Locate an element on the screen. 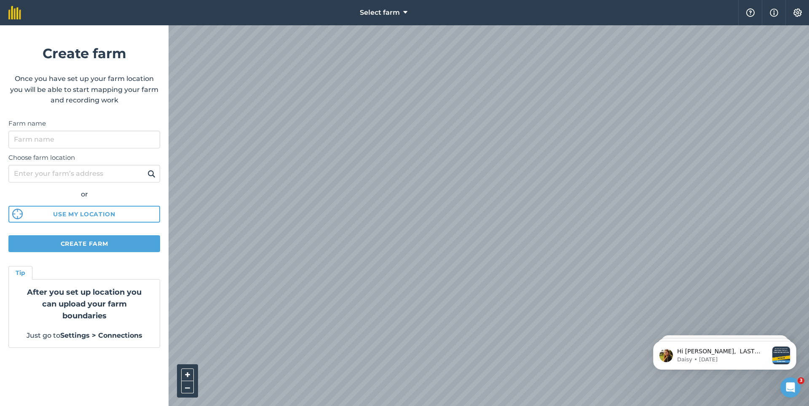 This screenshot has height=406, width=809. img: A question mark icon is located at coordinates (750, 13).